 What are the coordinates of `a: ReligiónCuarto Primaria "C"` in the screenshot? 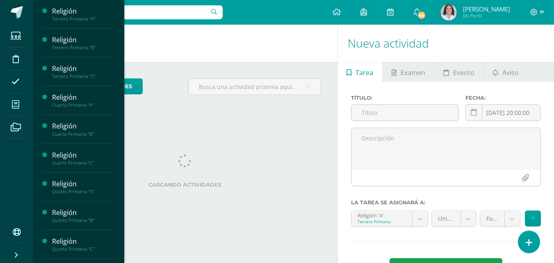 It's located at (83, 158).